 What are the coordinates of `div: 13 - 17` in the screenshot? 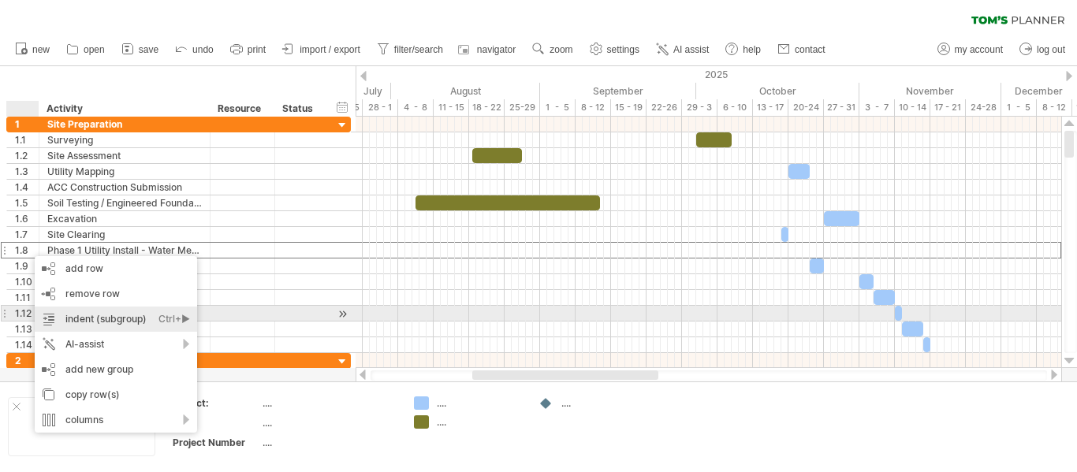 It's located at (771, 107).